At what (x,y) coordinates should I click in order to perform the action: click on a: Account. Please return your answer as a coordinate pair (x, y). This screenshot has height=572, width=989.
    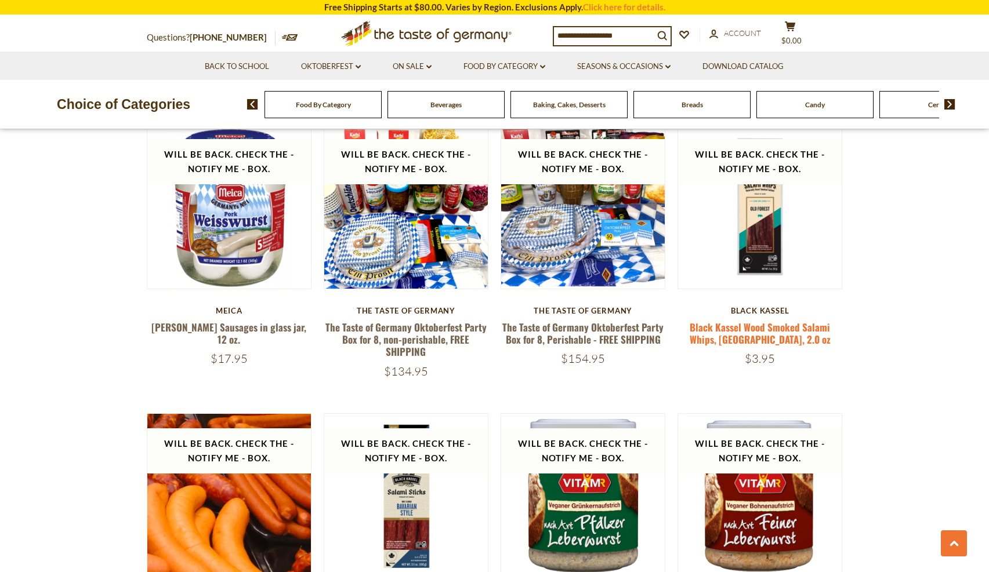
    Looking at the image, I should click on (735, 34).